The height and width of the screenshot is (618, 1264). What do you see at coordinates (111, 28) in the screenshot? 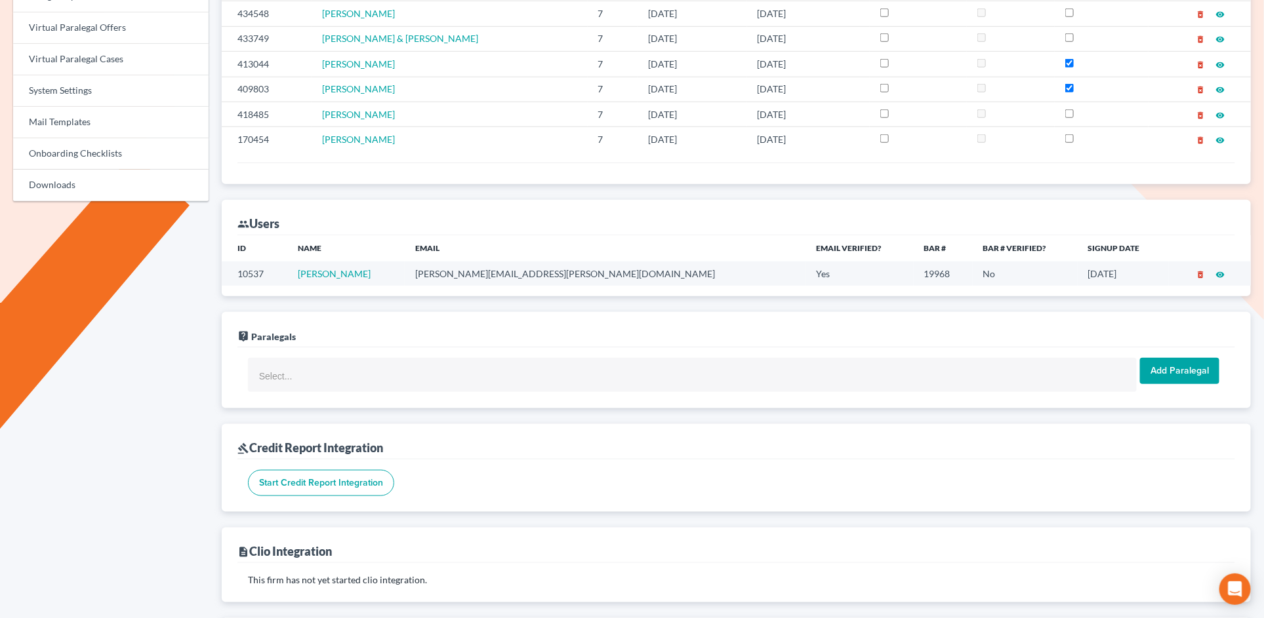
I see `a: Virtual Paralegal Offers` at bounding box center [111, 28].